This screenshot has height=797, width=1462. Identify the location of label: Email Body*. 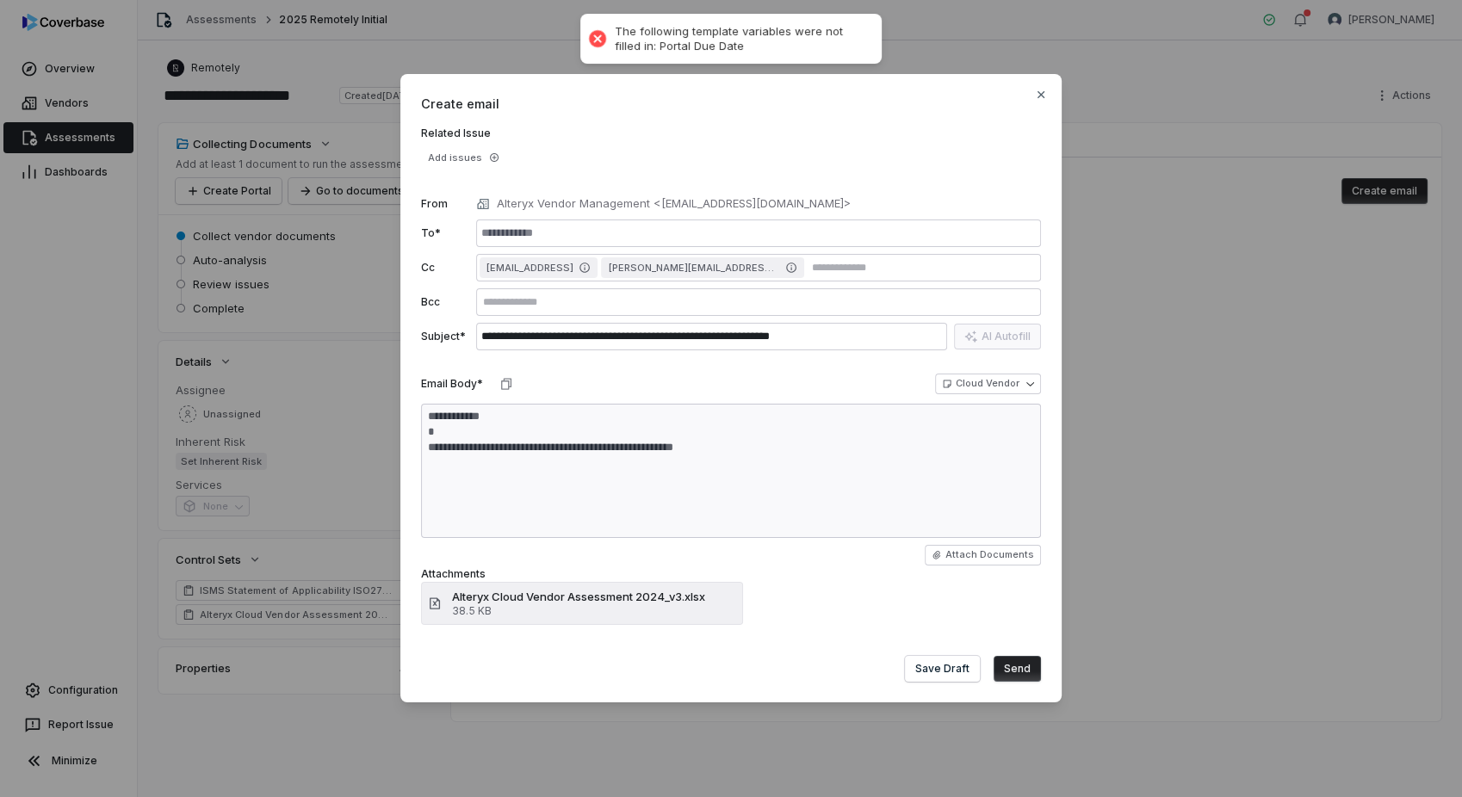
(452, 384).